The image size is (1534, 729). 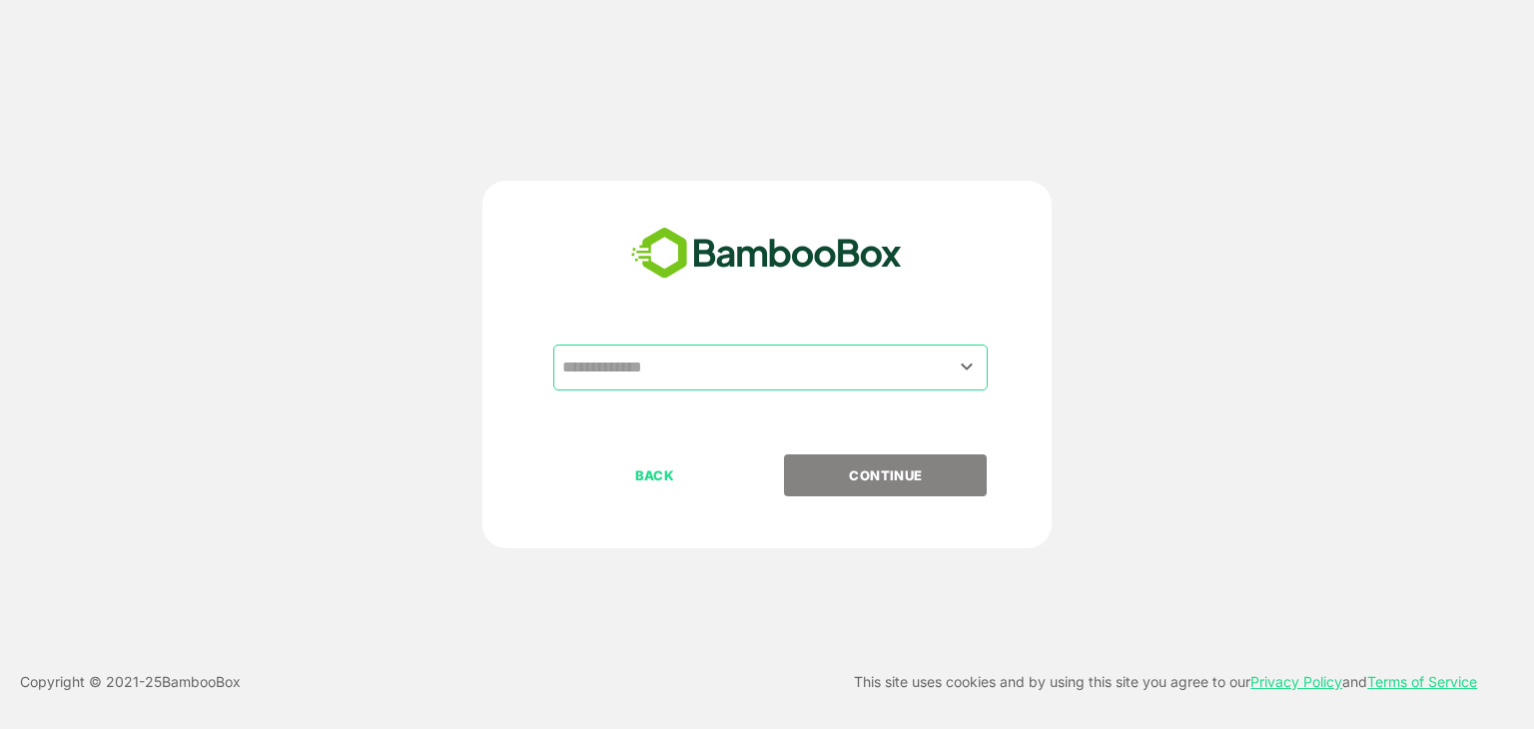 What do you see at coordinates (766, 254) in the screenshot?
I see `img: bamboobox` at bounding box center [766, 254].